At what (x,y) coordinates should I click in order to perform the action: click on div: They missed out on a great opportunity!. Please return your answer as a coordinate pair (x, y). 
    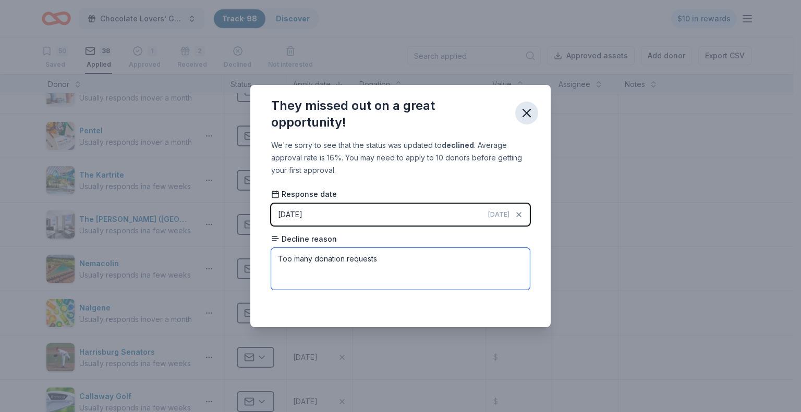
    Looking at the image, I should click on (389, 114).